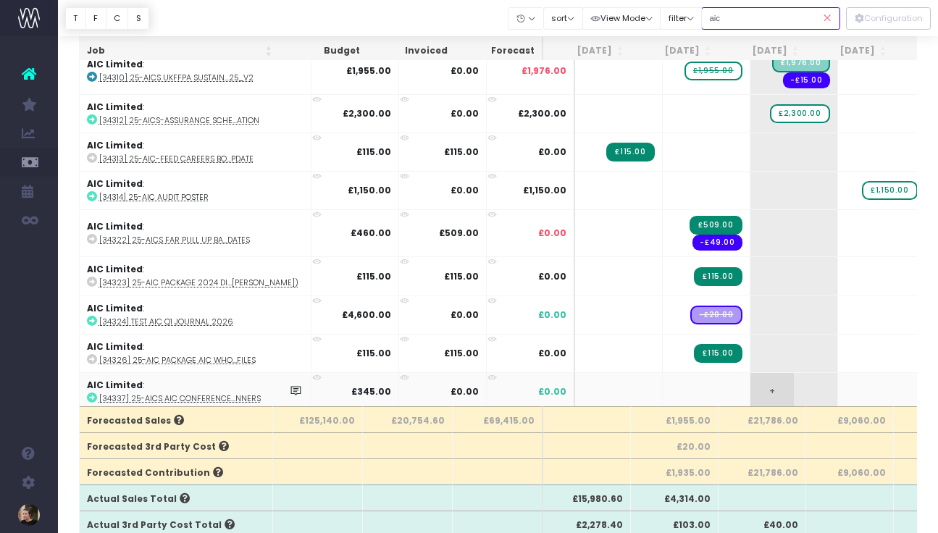 The image size is (938, 533). I want to click on strong: £509.00, so click(459, 233).